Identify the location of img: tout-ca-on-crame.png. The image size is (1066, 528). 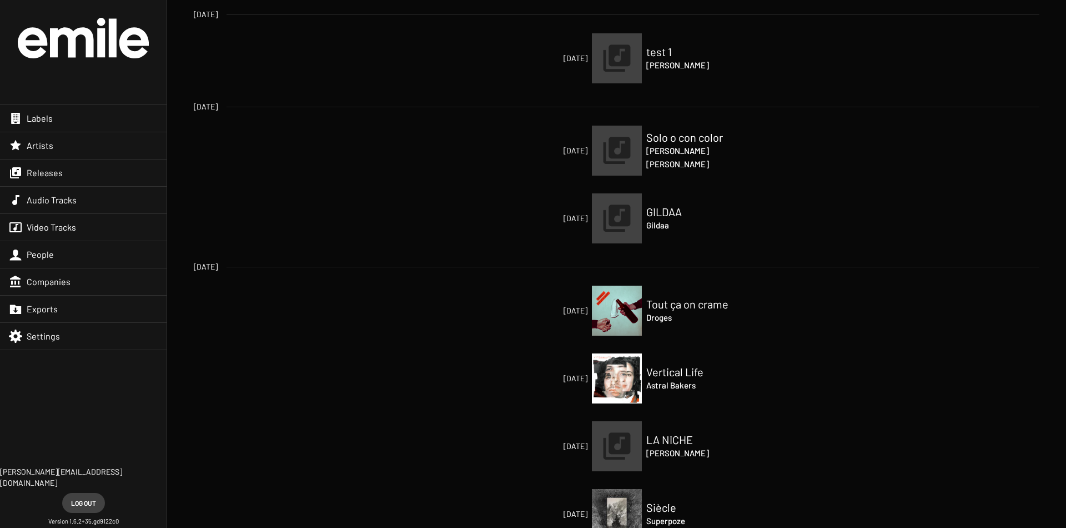
(617, 310).